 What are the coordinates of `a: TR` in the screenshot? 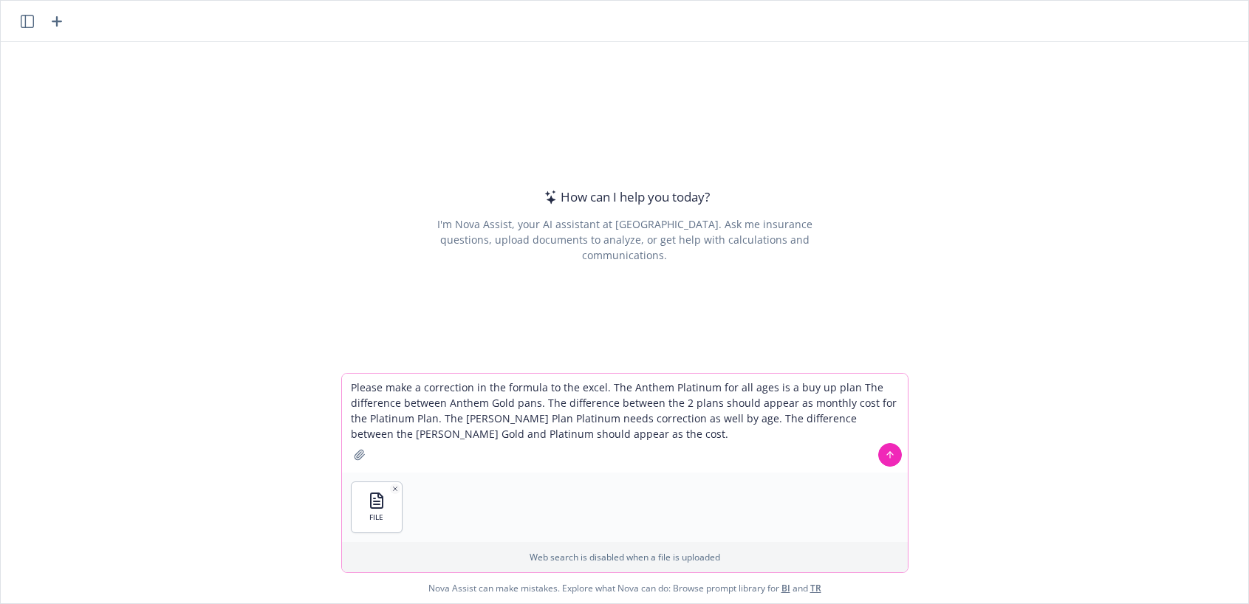 It's located at (815, 588).